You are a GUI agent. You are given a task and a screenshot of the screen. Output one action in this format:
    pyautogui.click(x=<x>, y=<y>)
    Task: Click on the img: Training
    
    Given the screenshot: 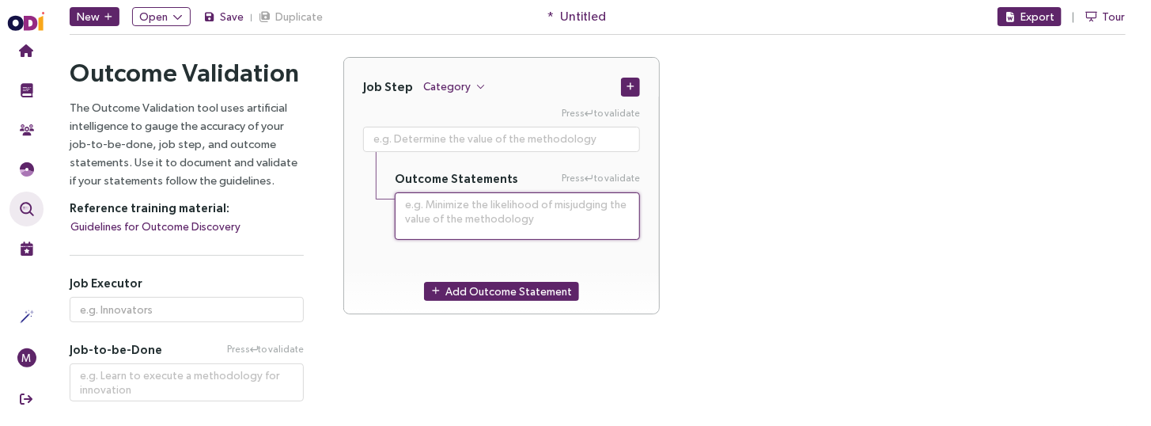 What is the action you would take?
    pyautogui.click(x=27, y=90)
    